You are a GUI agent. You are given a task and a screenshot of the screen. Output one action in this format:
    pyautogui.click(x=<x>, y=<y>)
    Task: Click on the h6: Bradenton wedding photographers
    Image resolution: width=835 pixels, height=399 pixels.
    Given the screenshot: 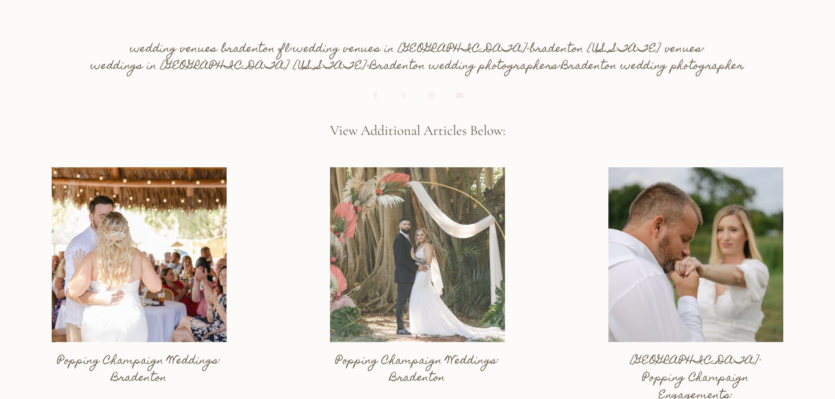 What is the action you would take?
    pyautogui.click(x=465, y=67)
    